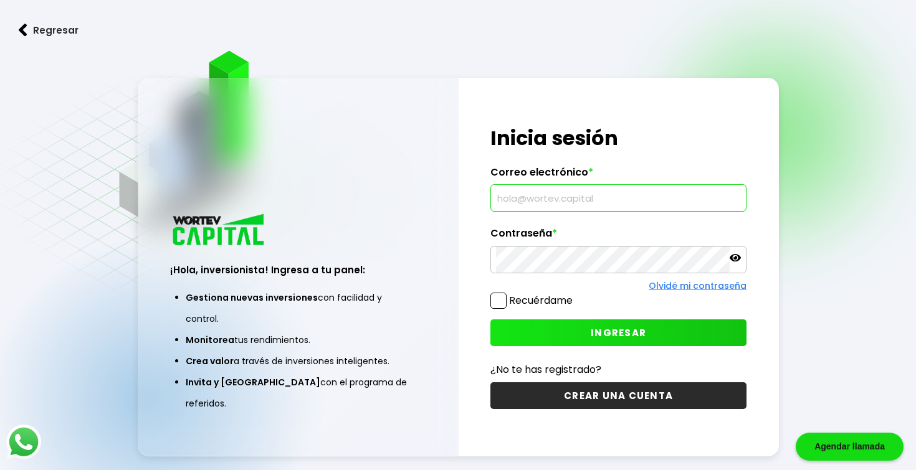  Describe the element at coordinates (618, 138) in the screenshot. I see `h1: Inicia sesión` at that location.